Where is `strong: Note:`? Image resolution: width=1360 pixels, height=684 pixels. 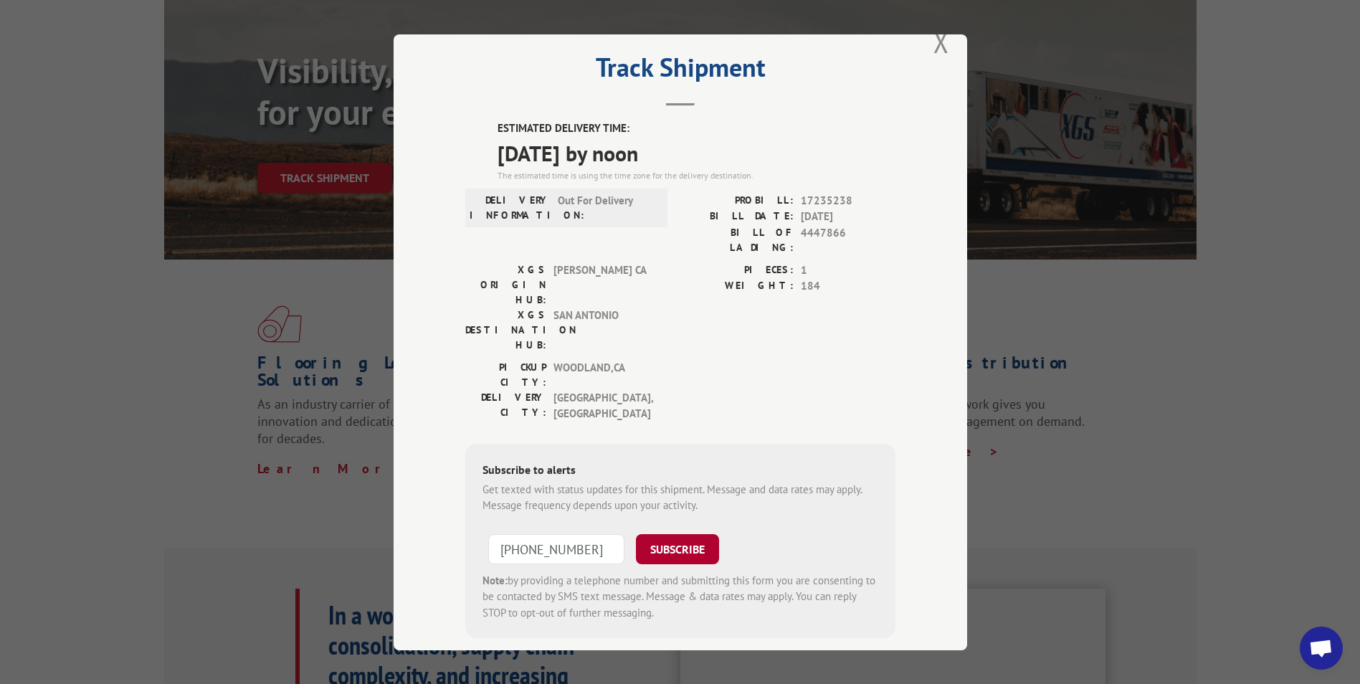
strong: Note: is located at coordinates (495, 579).